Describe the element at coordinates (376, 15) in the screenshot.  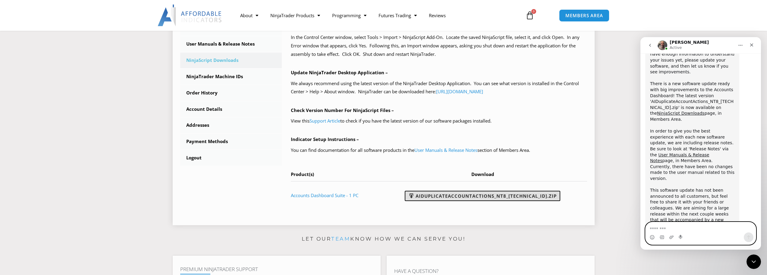
I see `nav: Menu` at that location.